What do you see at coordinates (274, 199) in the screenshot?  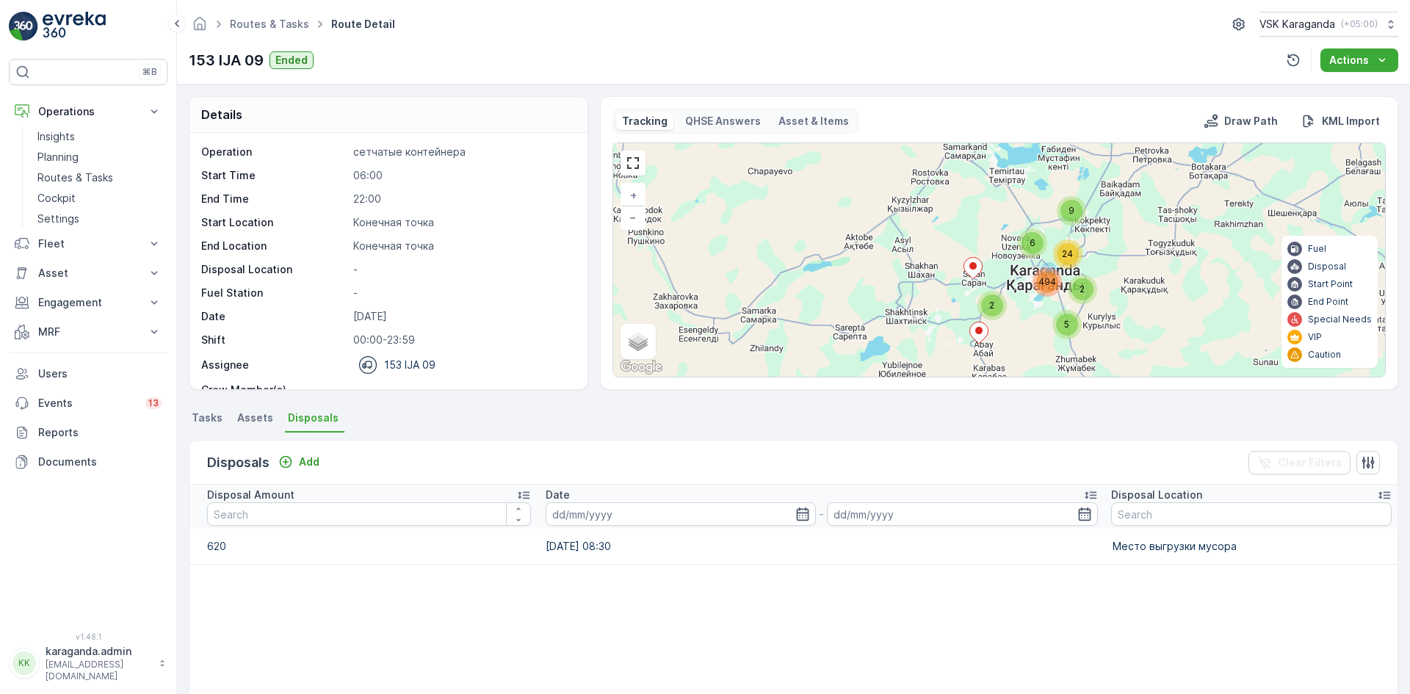 I see `p: End Time` at bounding box center [274, 199].